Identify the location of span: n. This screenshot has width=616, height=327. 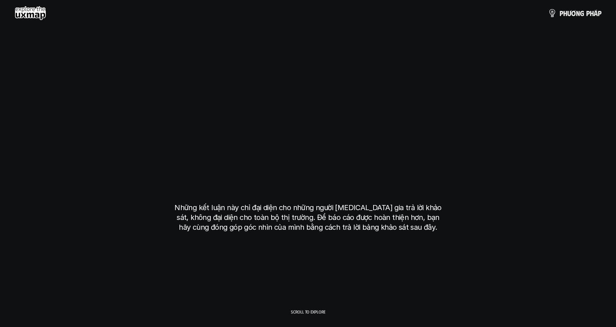
(578, 13).